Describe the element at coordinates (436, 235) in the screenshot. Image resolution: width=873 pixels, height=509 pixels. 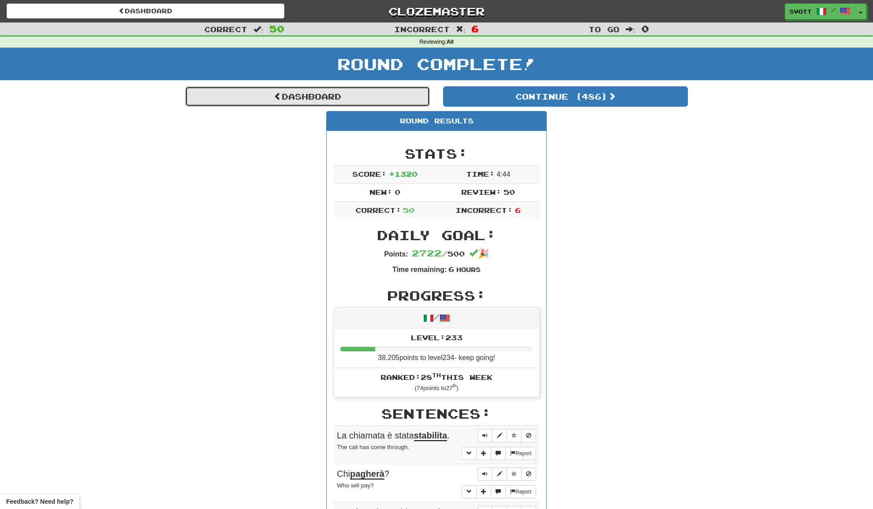
I see `h2: Daily Goal:` at that location.